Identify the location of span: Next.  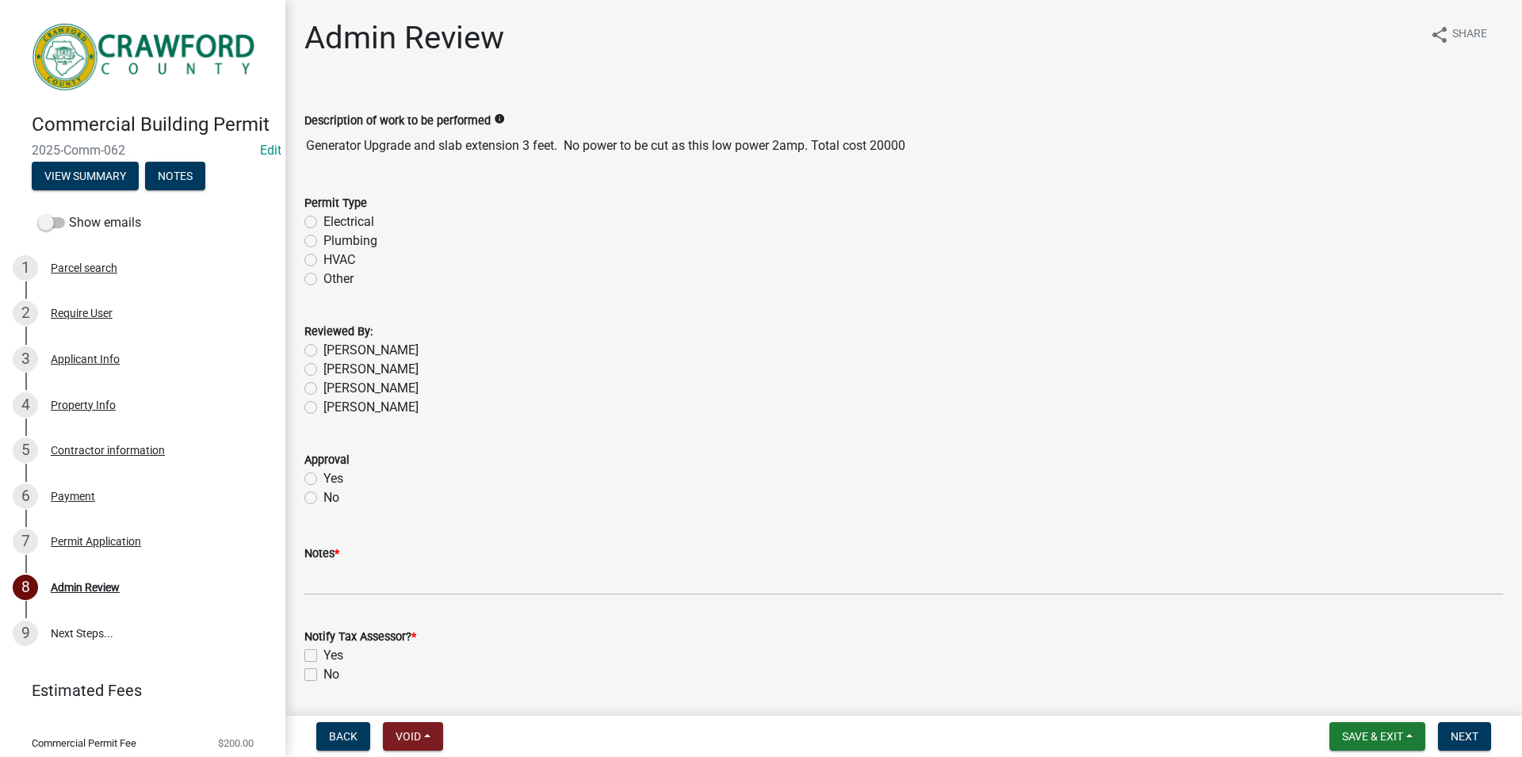
(1464, 736).